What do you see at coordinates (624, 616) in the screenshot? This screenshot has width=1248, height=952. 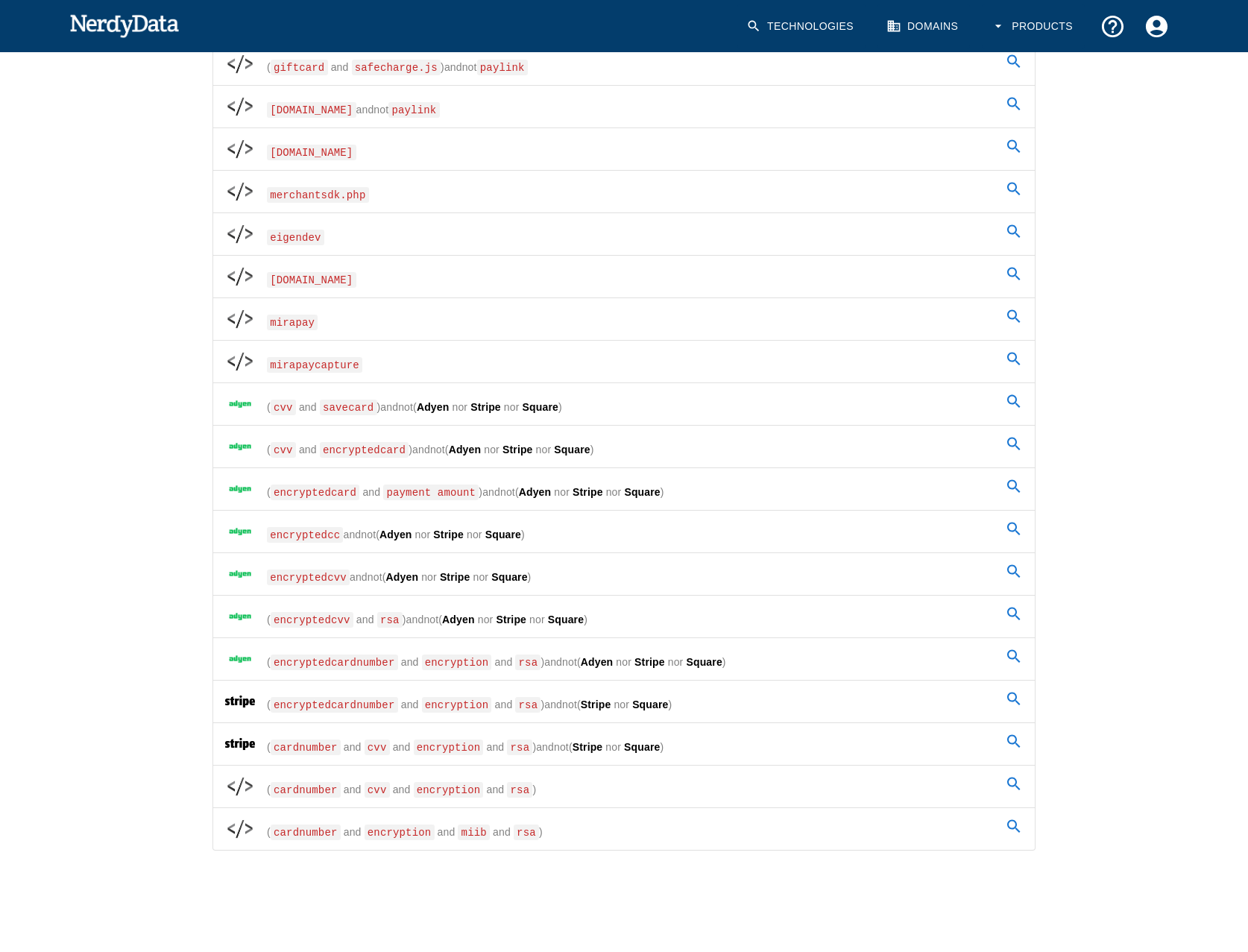 I see `a: (encryptedcvv and rsa)andnot(Adyen nor Stripe nor Square)` at bounding box center [624, 616].